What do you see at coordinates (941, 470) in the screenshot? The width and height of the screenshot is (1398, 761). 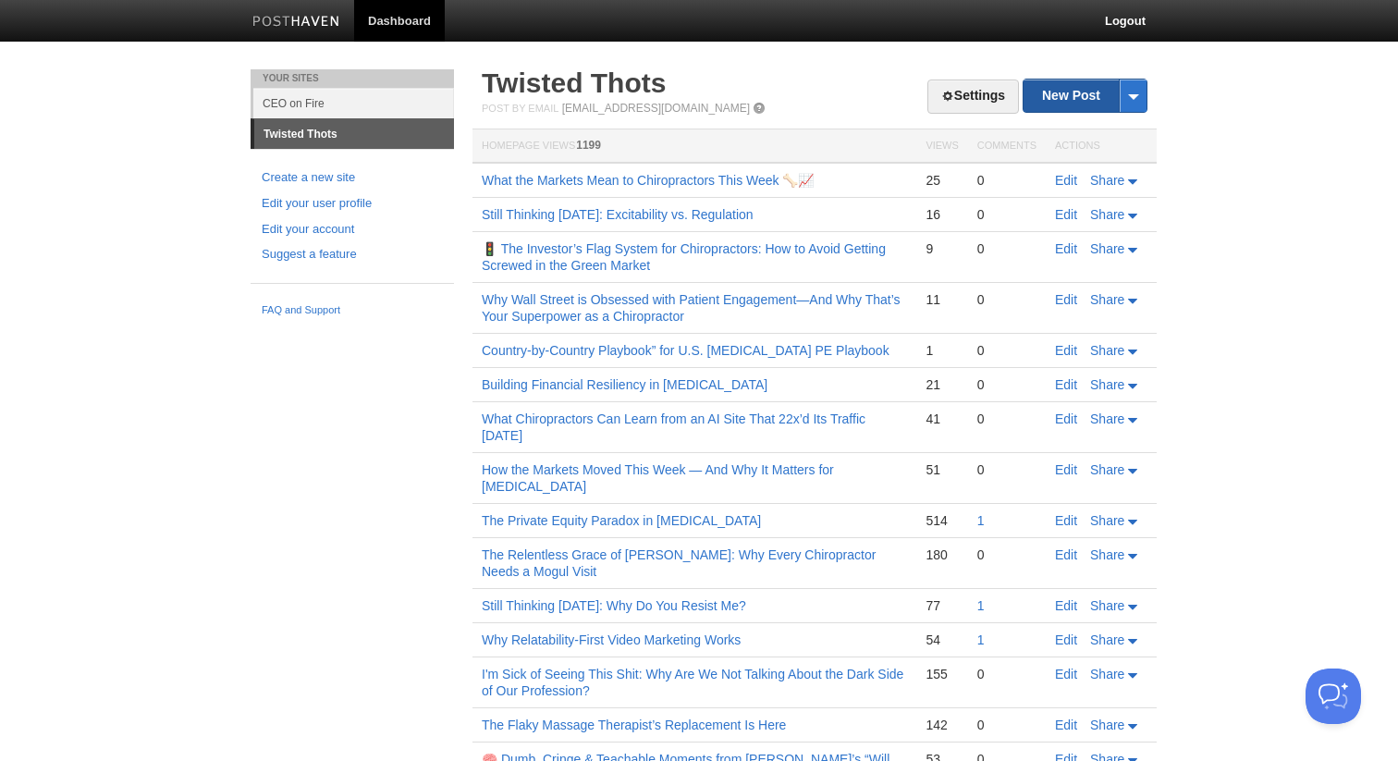 I see `div: 51` at bounding box center [941, 470].